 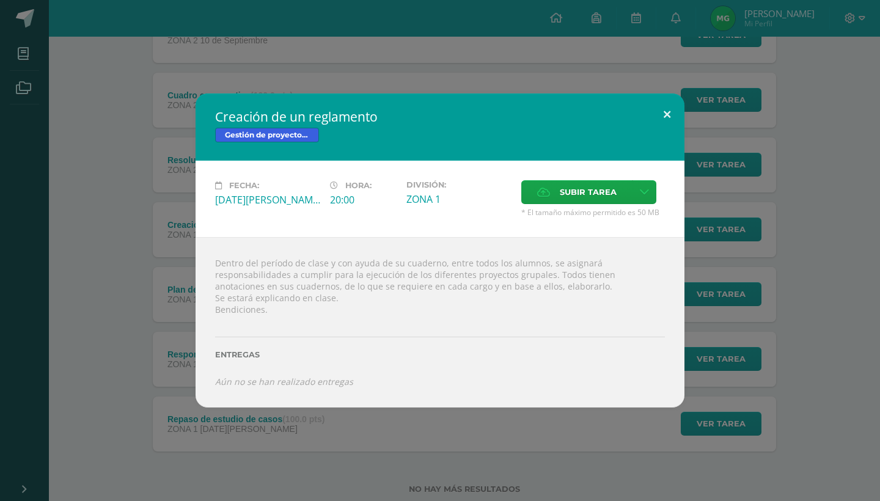 What do you see at coordinates (440, 355) in the screenshot?
I see `label: Entregas` at bounding box center [440, 355].